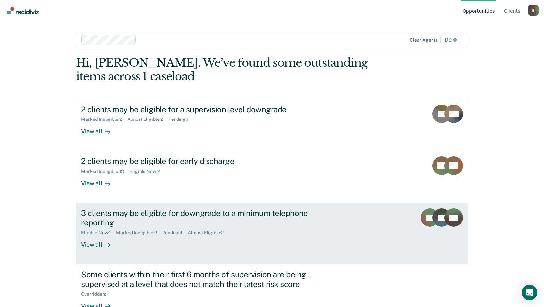  Describe the element at coordinates (197, 279) in the screenshot. I see `div: Some clients within their first 6 months of supervision are being supervised at a level that does...` at that location.